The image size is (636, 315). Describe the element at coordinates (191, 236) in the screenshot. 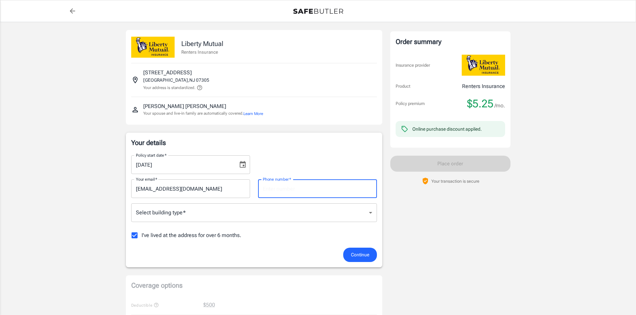

I see `span: I've lived at the address for over 6 months.` at that location.